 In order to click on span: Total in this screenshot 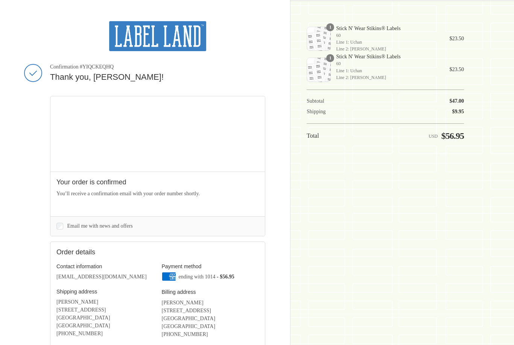, I will do `click(313, 135)`.